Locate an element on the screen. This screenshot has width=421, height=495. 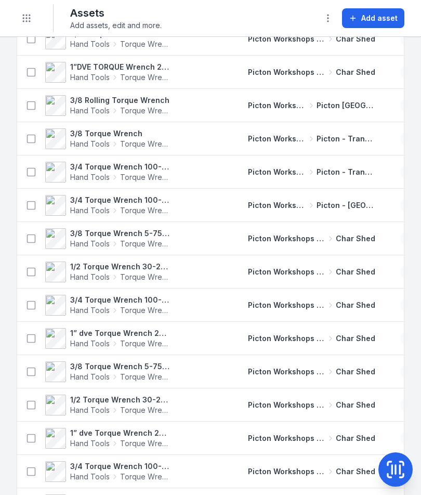
strong: 3/4 Torque Wrench 100-600 ft/lbs 0320601267 is located at coordinates (121, 167).